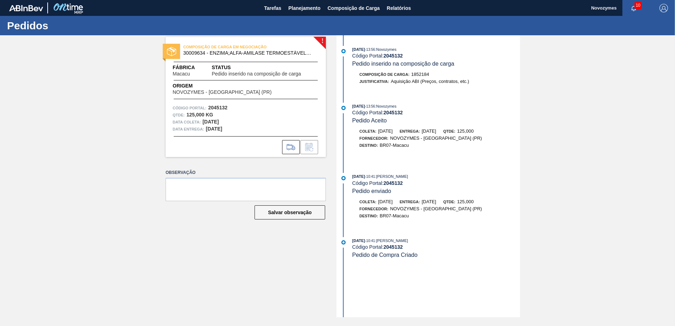  Describe the element at coordinates (265, 67) in the screenshot. I see `span: Status` at that location.